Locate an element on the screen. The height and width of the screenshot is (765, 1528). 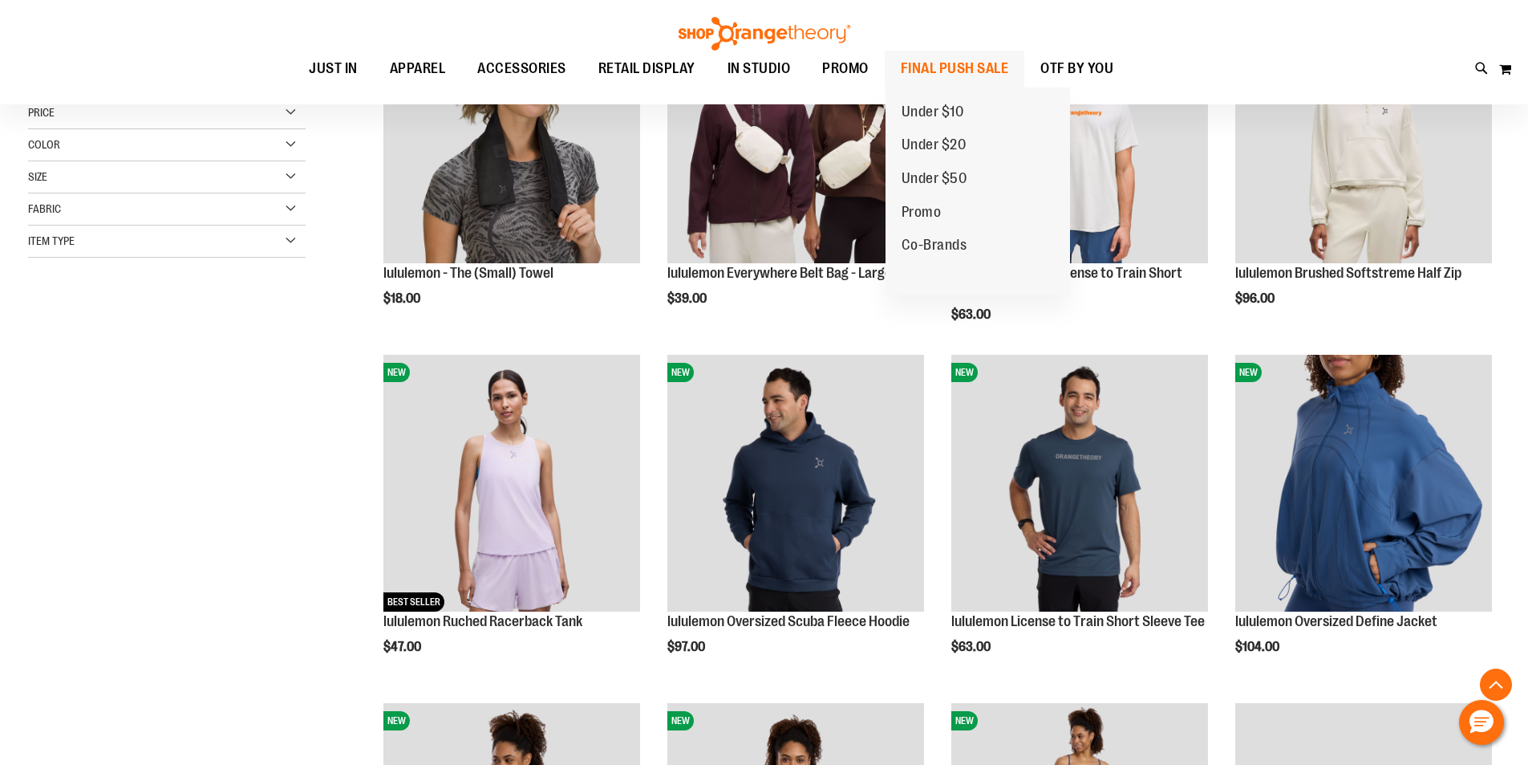
a: RETAIL DISPLAY is located at coordinates (647, 69).